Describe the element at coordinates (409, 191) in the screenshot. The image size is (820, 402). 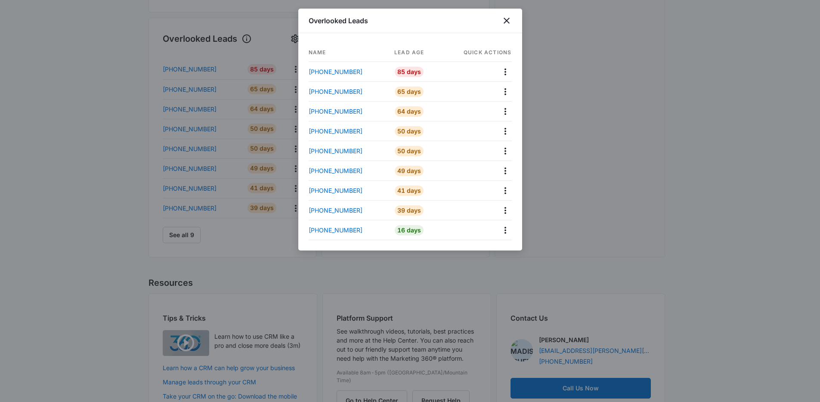
I see `div: 41 Days` at that location.